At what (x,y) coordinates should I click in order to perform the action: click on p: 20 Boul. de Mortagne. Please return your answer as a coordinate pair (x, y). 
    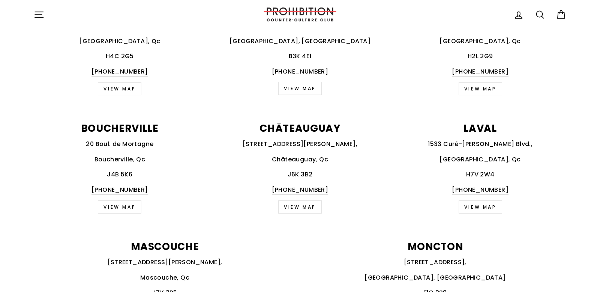
    Looking at the image, I should click on (120, 144).